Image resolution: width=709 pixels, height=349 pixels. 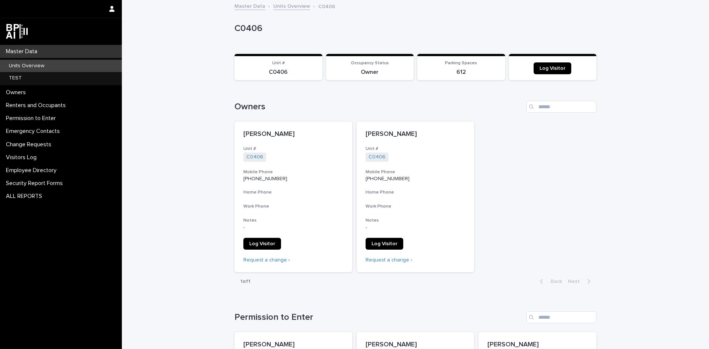 I want to click on h1: Permission to Enter, so click(x=379, y=317).